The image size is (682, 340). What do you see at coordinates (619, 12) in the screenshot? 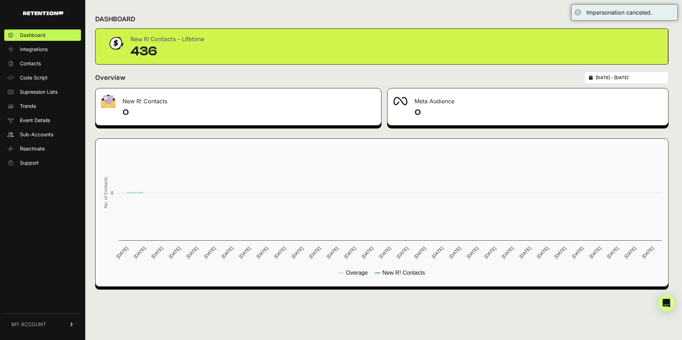
I see `div: Impersonation canceled.` at bounding box center [619, 12].